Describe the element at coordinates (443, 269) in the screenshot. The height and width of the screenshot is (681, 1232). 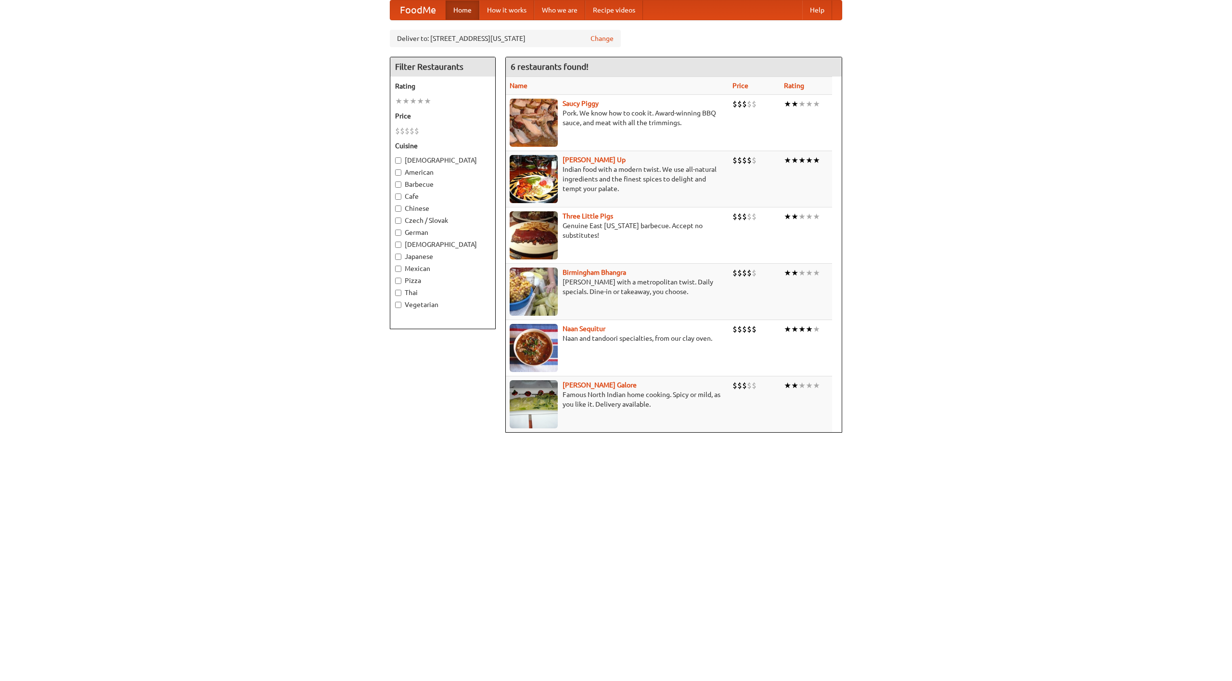
I see `label: Mexican` at that location.